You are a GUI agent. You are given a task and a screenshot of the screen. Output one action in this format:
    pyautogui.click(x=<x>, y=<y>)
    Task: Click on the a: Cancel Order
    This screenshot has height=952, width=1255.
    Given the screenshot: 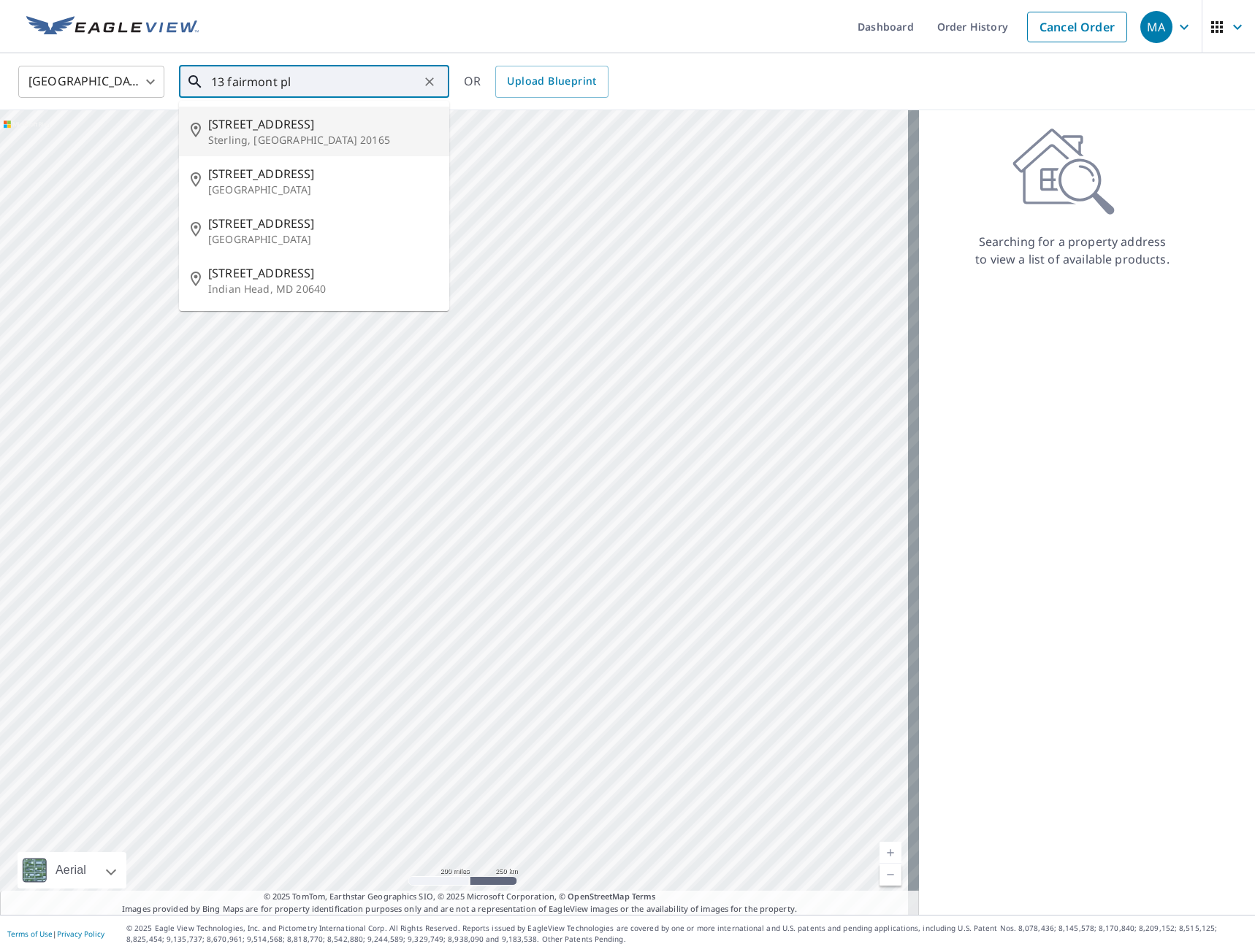 What is the action you would take?
    pyautogui.click(x=1077, y=27)
    